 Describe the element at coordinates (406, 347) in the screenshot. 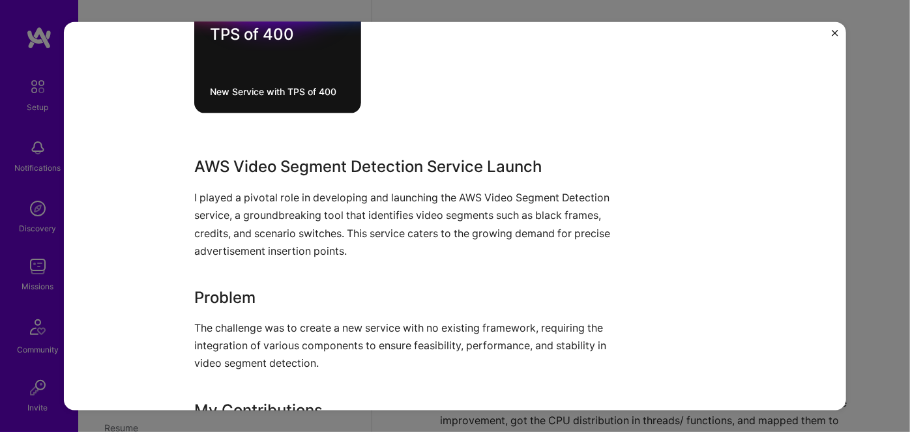

I see `p: The challenge was to create a new service with no existing framework, requiring the integration o...` at that location.